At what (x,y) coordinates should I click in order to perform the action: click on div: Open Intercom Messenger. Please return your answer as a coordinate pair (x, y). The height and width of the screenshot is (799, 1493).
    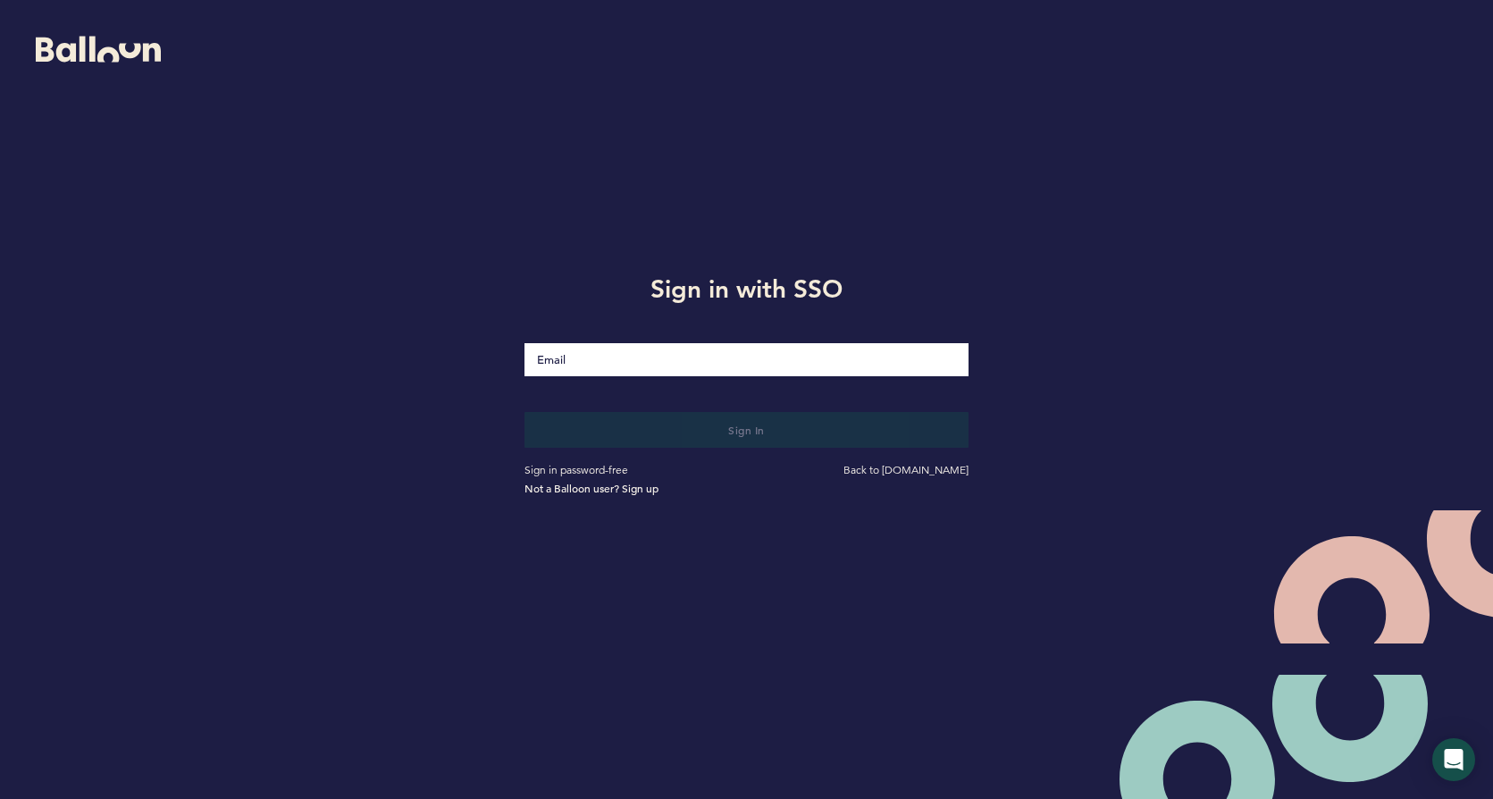
    Looking at the image, I should click on (1454, 760).